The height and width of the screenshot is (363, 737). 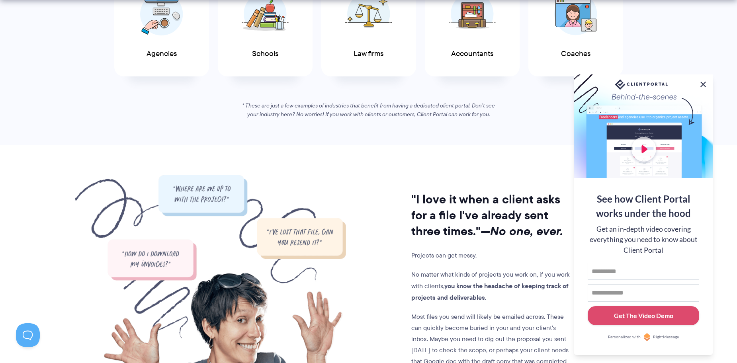 What do you see at coordinates (644, 337) in the screenshot?
I see `a: Personalized withRightMessage` at bounding box center [644, 337].